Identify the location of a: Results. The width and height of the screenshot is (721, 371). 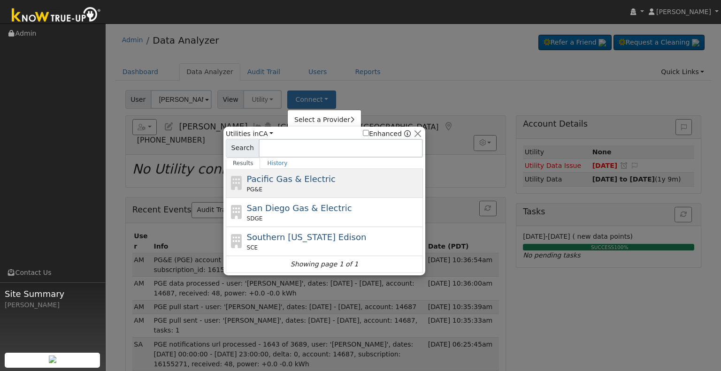
(243, 163).